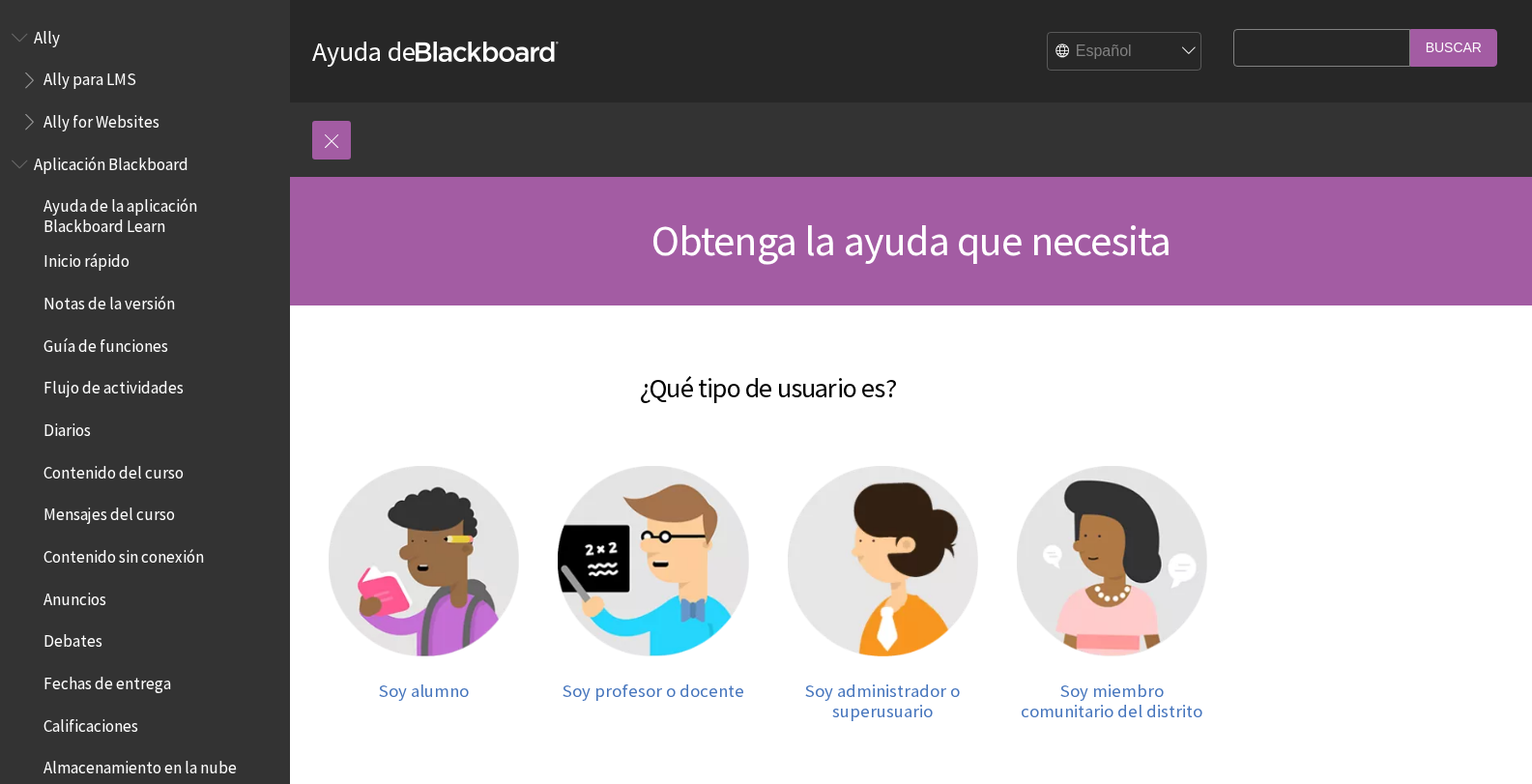 The image size is (1532, 784). I want to click on a: Alumno Soy alumno, so click(423, 593).